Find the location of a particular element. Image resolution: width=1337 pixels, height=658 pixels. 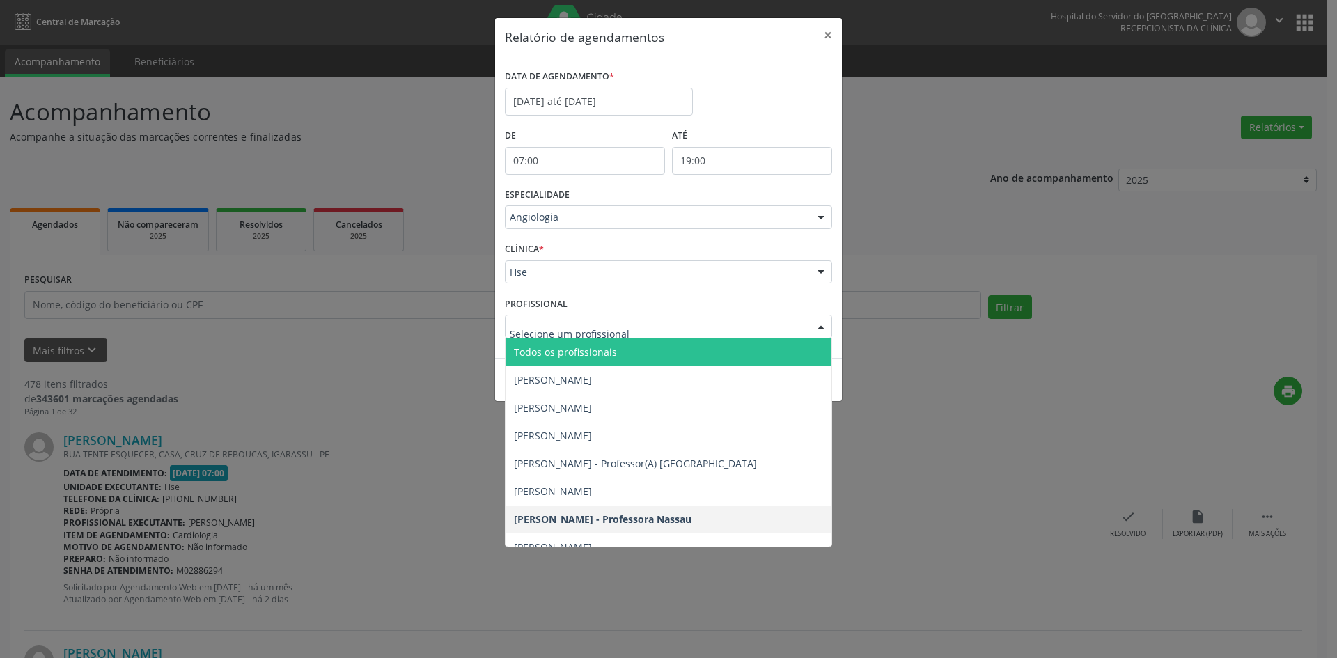

label: DATA DE AGENDAMENTO is located at coordinates (559, 77).